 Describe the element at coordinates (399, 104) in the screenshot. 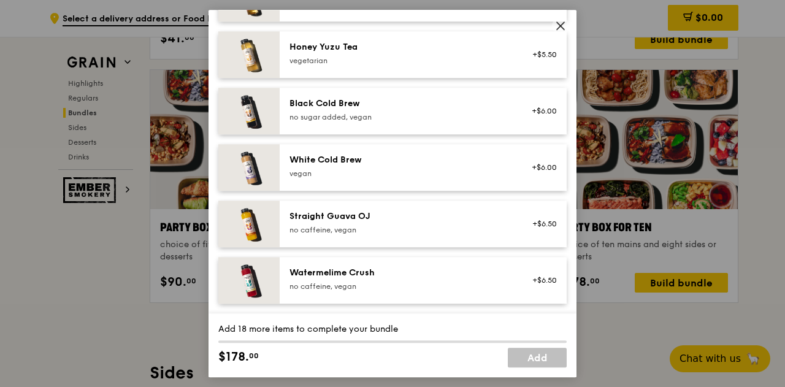

I see `div: Black Cold Brew` at that location.